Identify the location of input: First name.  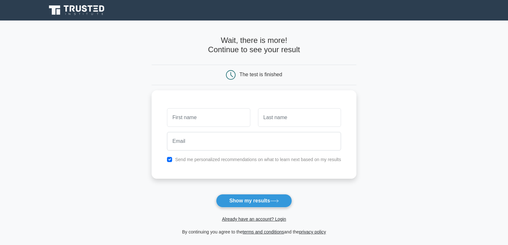
(208, 118).